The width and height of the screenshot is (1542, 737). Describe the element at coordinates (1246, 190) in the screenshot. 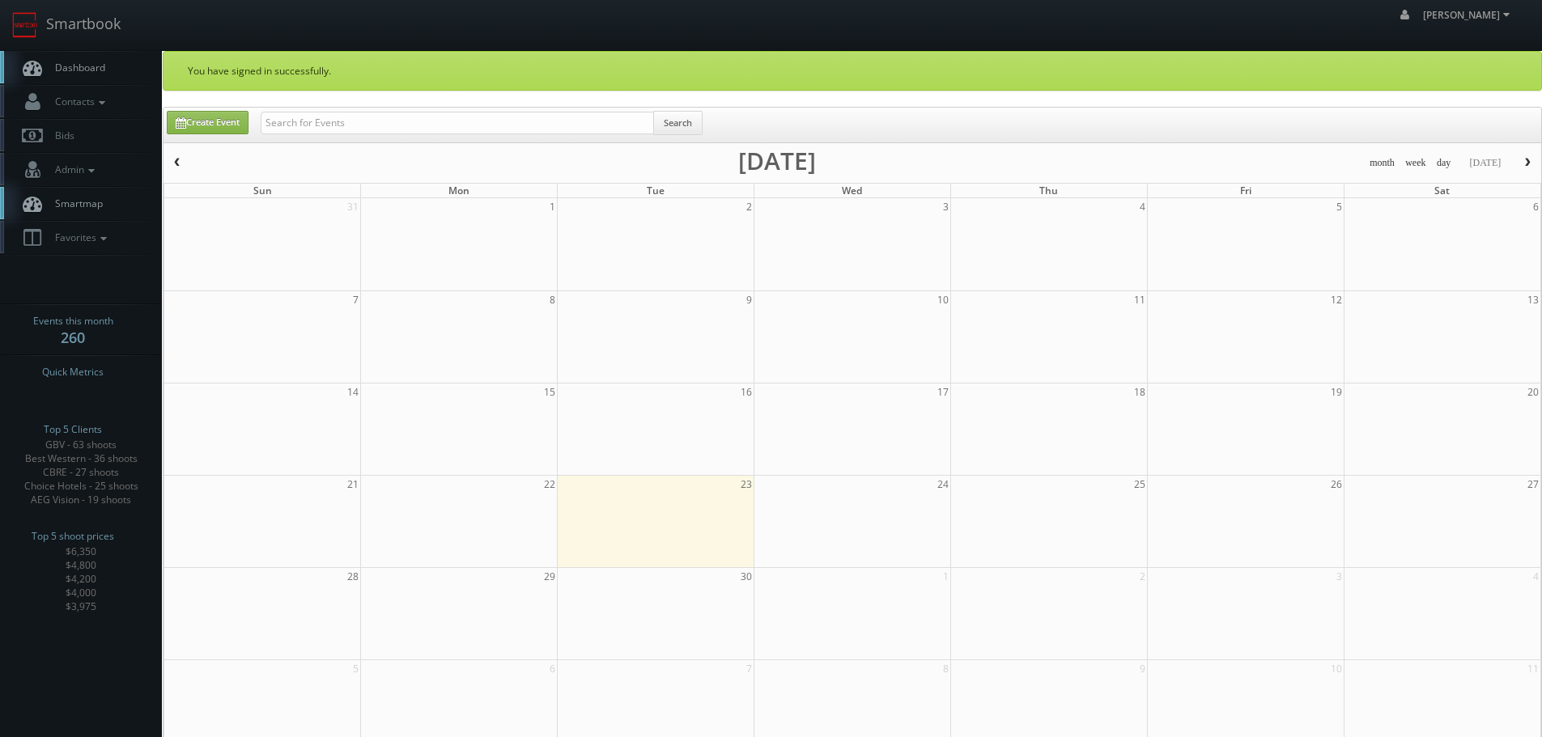

I see `span: Fri` at that location.